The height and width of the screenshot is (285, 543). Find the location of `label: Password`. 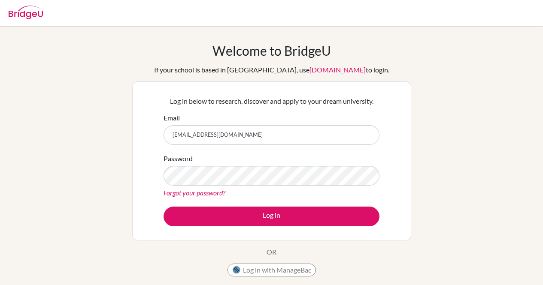

label: Password is located at coordinates (178, 159).